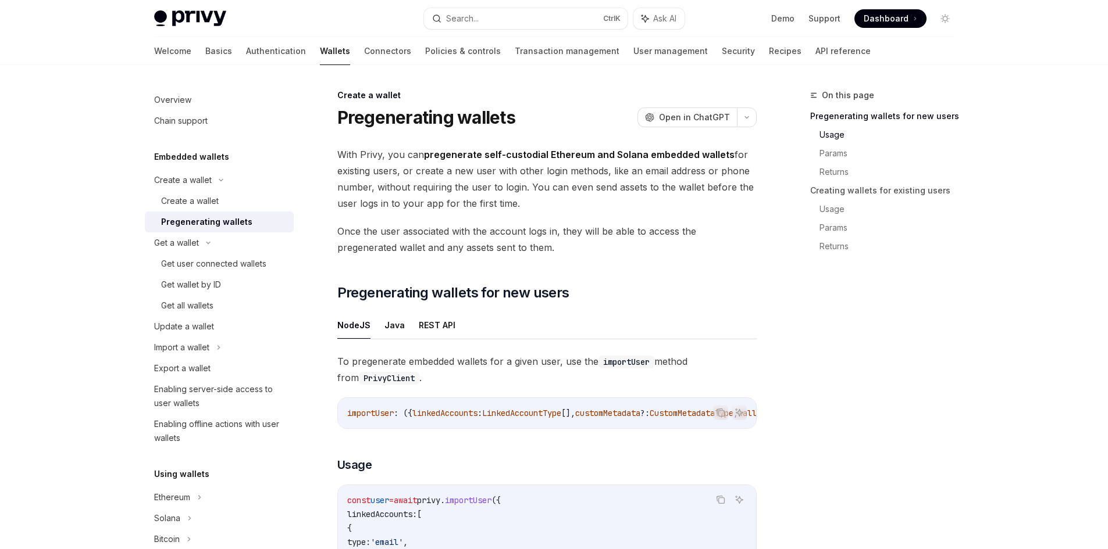  Describe the element at coordinates (181, 348) in the screenshot. I see `div: Import a wallet` at that location.